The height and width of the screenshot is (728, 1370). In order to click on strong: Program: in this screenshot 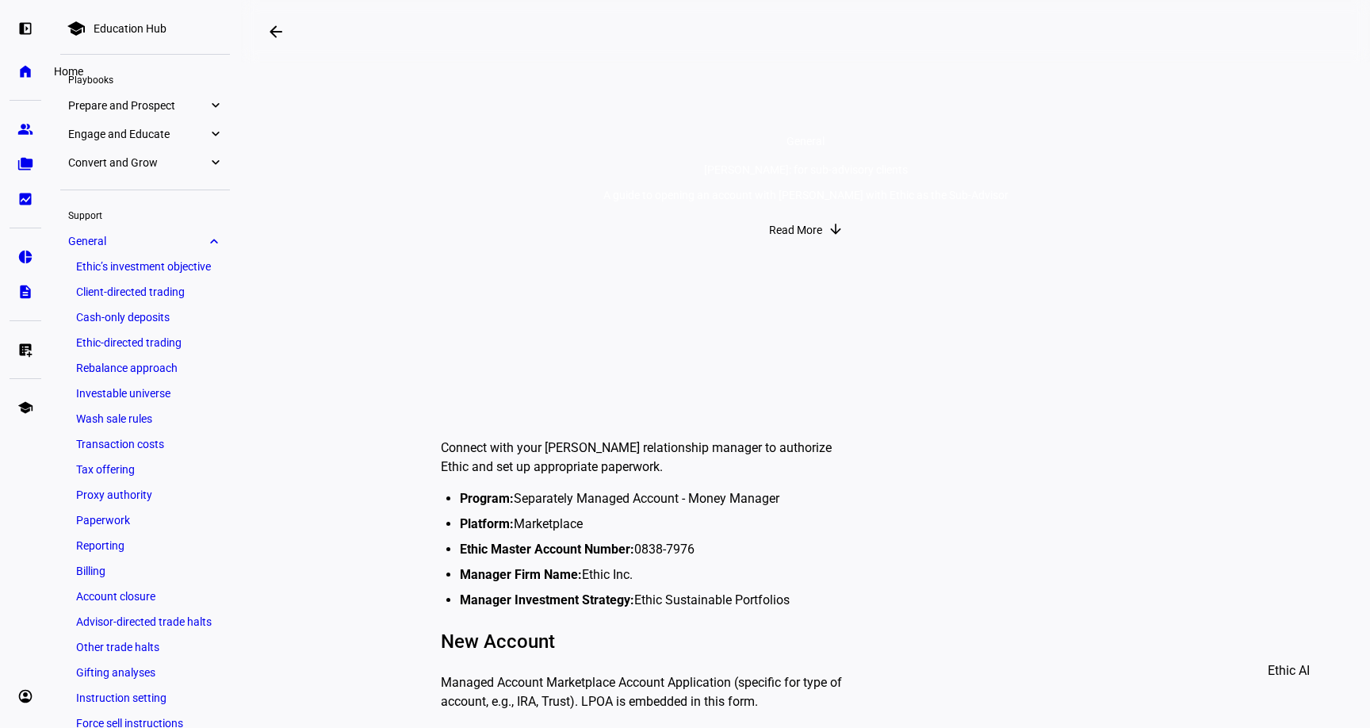, I will do `click(487, 498)`.